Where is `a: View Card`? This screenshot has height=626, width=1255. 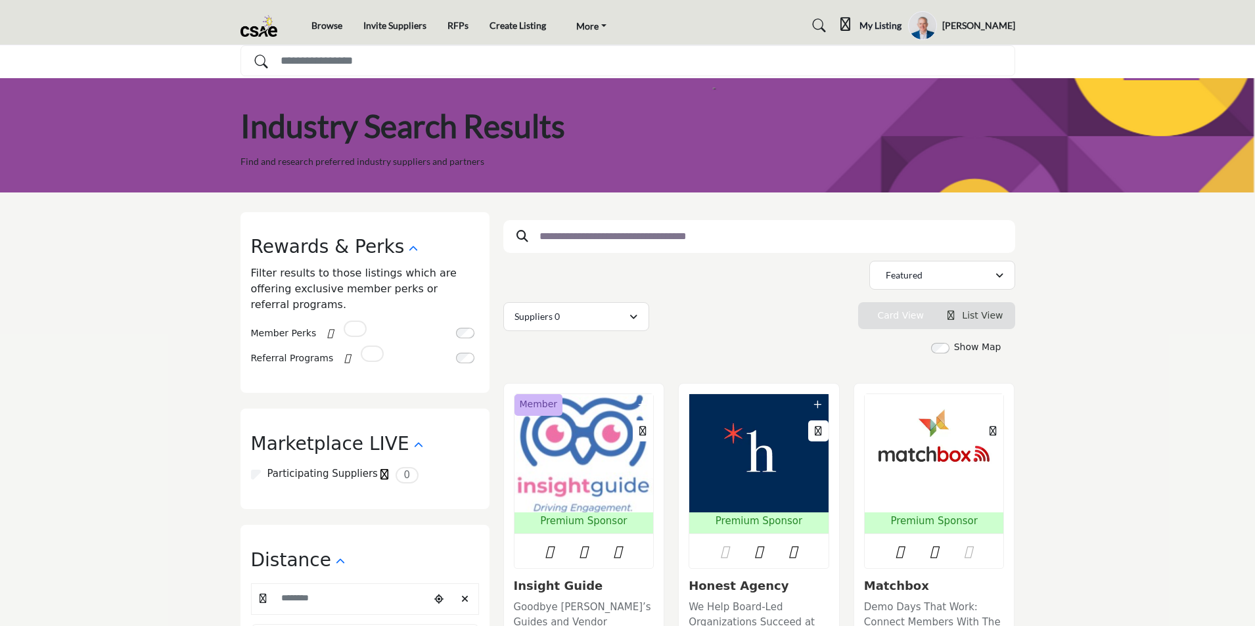 a: View Card is located at coordinates (897, 316).